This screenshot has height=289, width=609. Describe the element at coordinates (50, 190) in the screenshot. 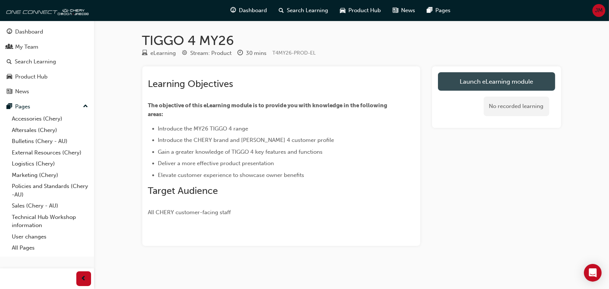

I see `a: Policies and Standards (Chery -AU)` at that location.